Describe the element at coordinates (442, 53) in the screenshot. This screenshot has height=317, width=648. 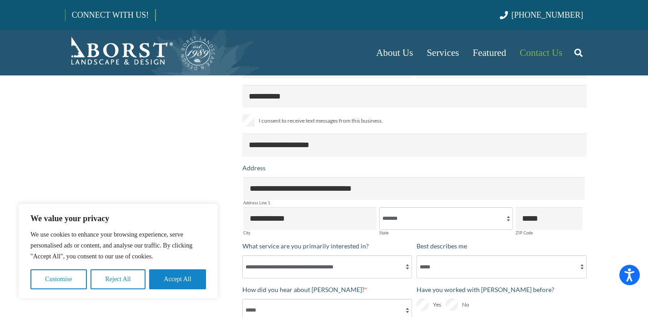
I see `a: Services` at that location.